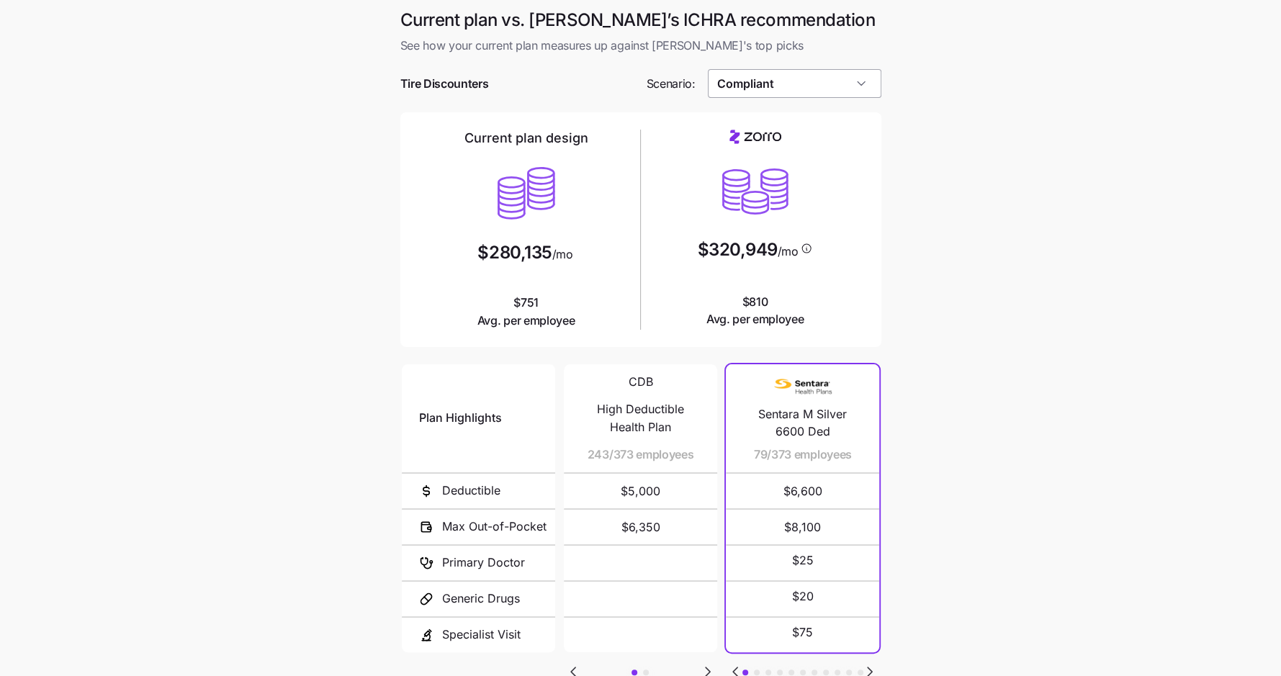 Image resolution: width=1281 pixels, height=676 pixels. Describe the element at coordinates (803, 387) in the screenshot. I see `img: Carrier` at that location.